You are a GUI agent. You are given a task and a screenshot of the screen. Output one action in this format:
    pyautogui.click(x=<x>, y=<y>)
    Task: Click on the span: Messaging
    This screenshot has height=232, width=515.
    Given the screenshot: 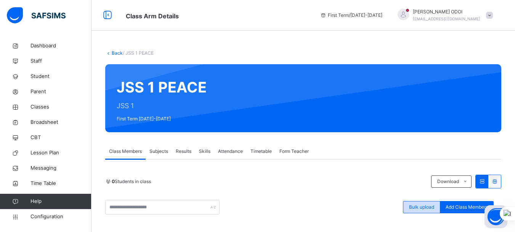 What is the action you would take?
    pyautogui.click(x=61, y=168)
    